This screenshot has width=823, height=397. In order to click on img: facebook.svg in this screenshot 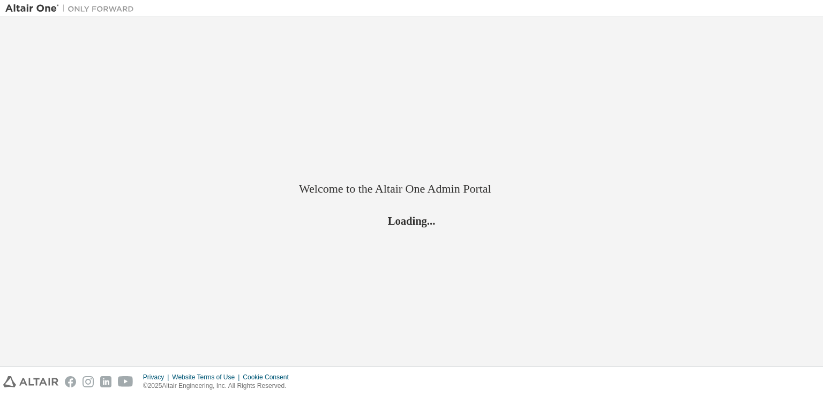, I will do `click(70, 382)`.